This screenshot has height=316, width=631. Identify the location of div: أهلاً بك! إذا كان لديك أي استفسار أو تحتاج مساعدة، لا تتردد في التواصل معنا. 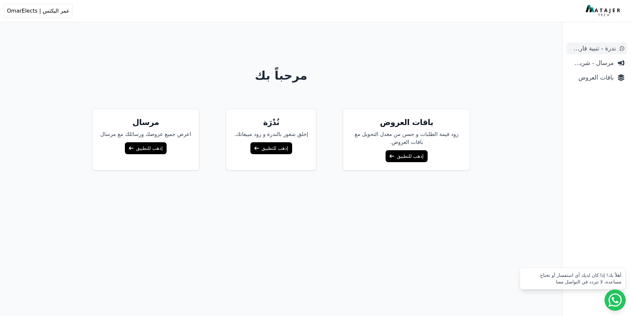
(573, 278).